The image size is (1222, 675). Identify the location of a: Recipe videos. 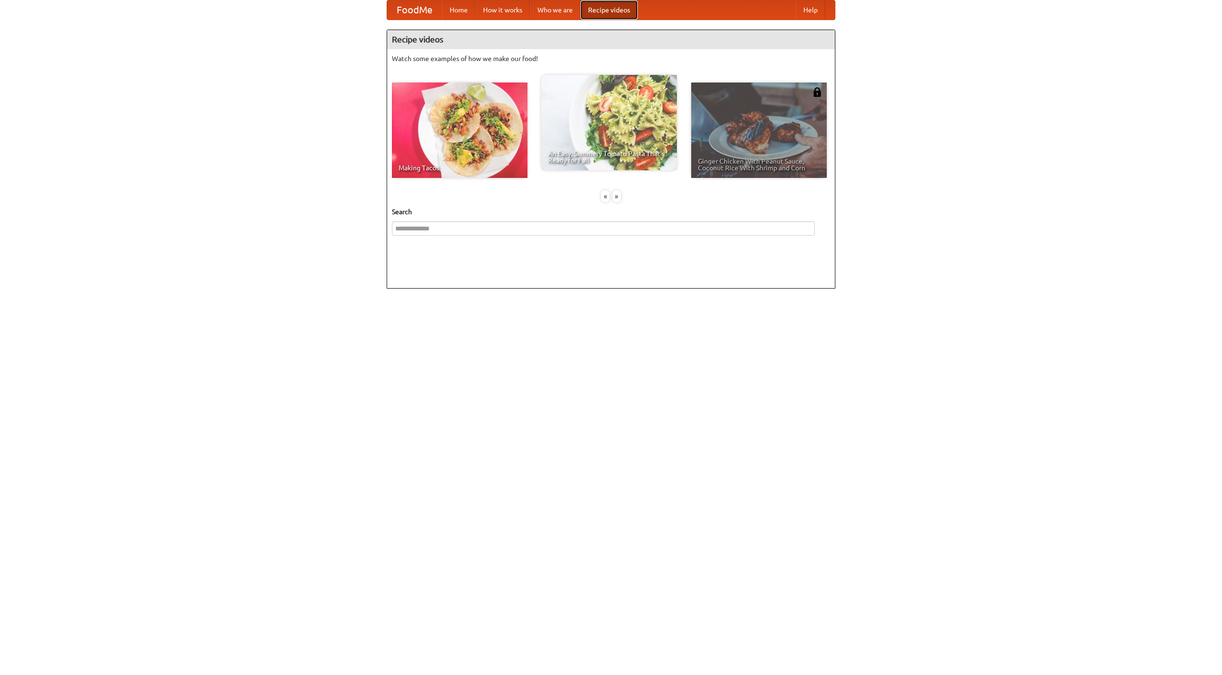
(609, 10).